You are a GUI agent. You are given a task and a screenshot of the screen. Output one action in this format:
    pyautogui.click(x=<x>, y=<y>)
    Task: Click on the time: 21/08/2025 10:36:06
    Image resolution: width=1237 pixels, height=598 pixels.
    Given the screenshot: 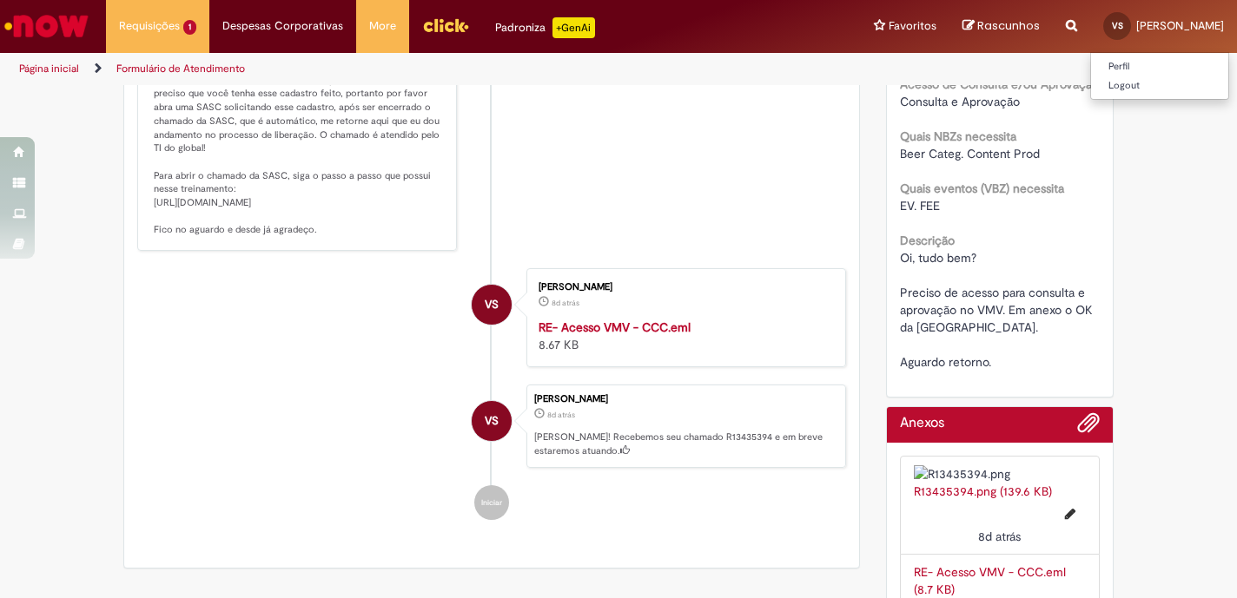 What is the action you would take?
    pyautogui.click(x=565, y=303)
    